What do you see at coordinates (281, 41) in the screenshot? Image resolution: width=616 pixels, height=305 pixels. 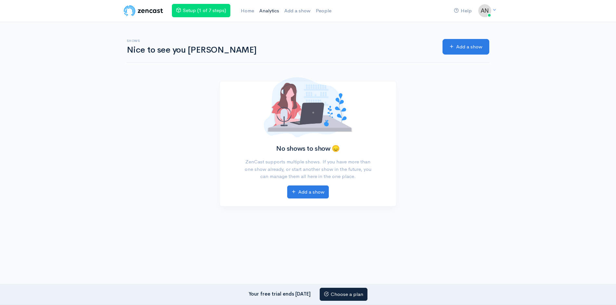 I see `h6: Shows` at bounding box center [281, 41].